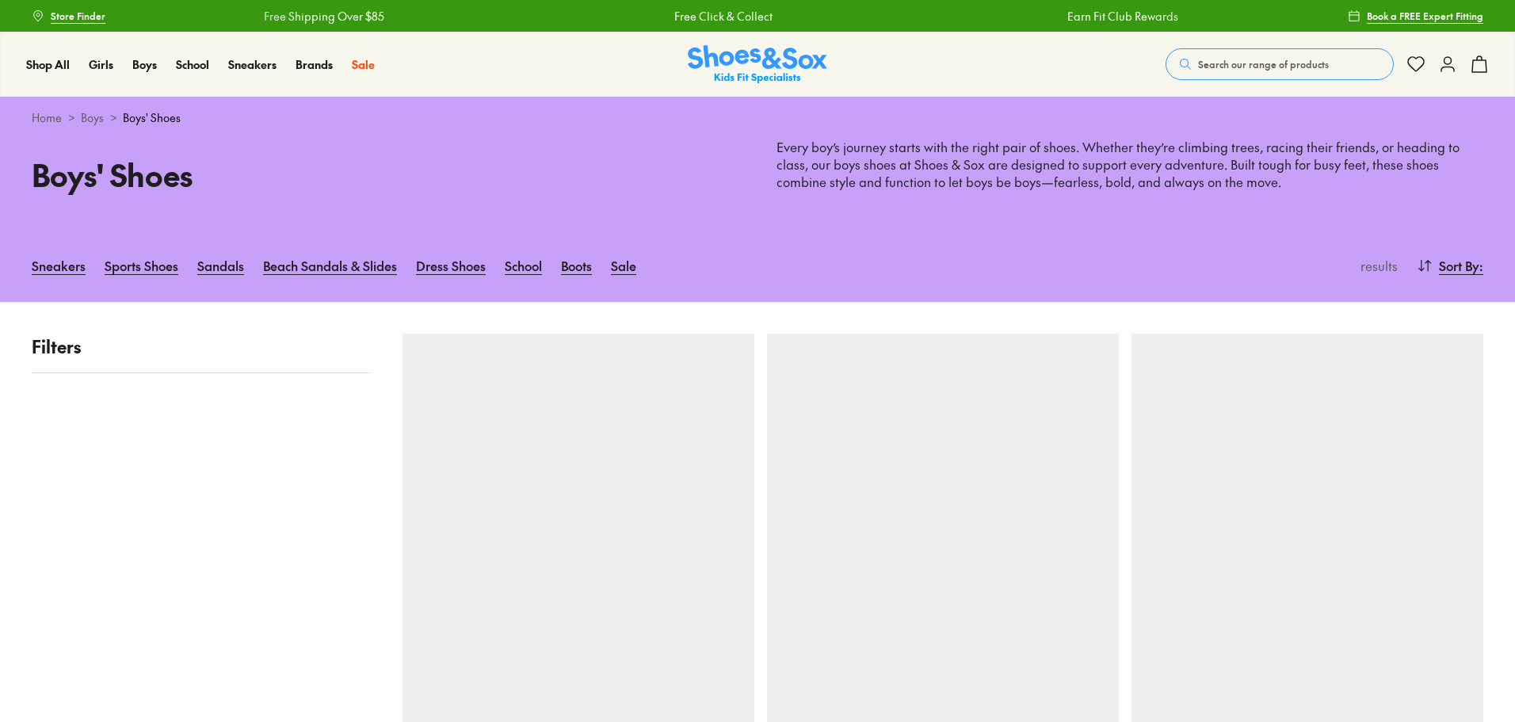 This screenshot has width=1515, height=722. I want to click on span: Store Finder, so click(78, 16).